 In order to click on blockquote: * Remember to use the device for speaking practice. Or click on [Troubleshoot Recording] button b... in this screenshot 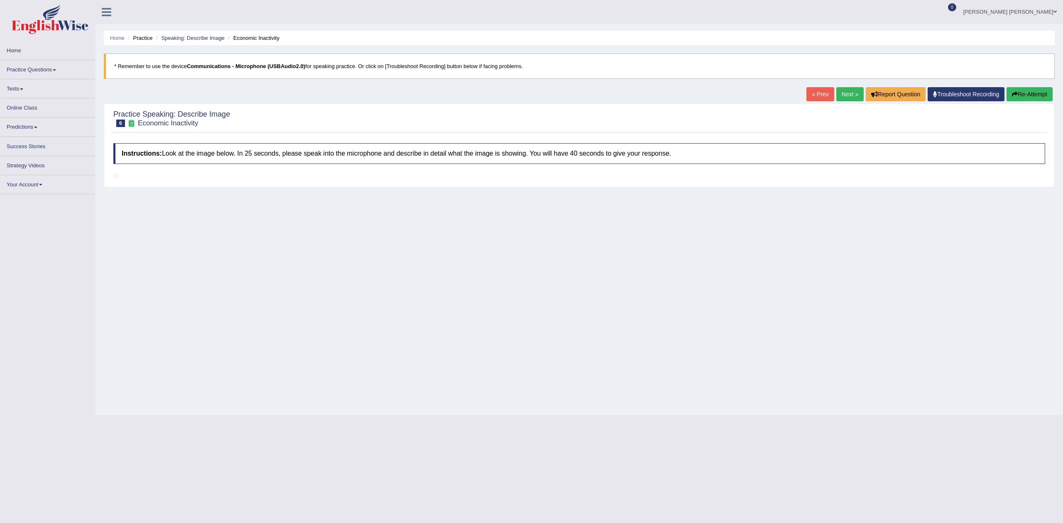, I will do `click(580, 66)`.